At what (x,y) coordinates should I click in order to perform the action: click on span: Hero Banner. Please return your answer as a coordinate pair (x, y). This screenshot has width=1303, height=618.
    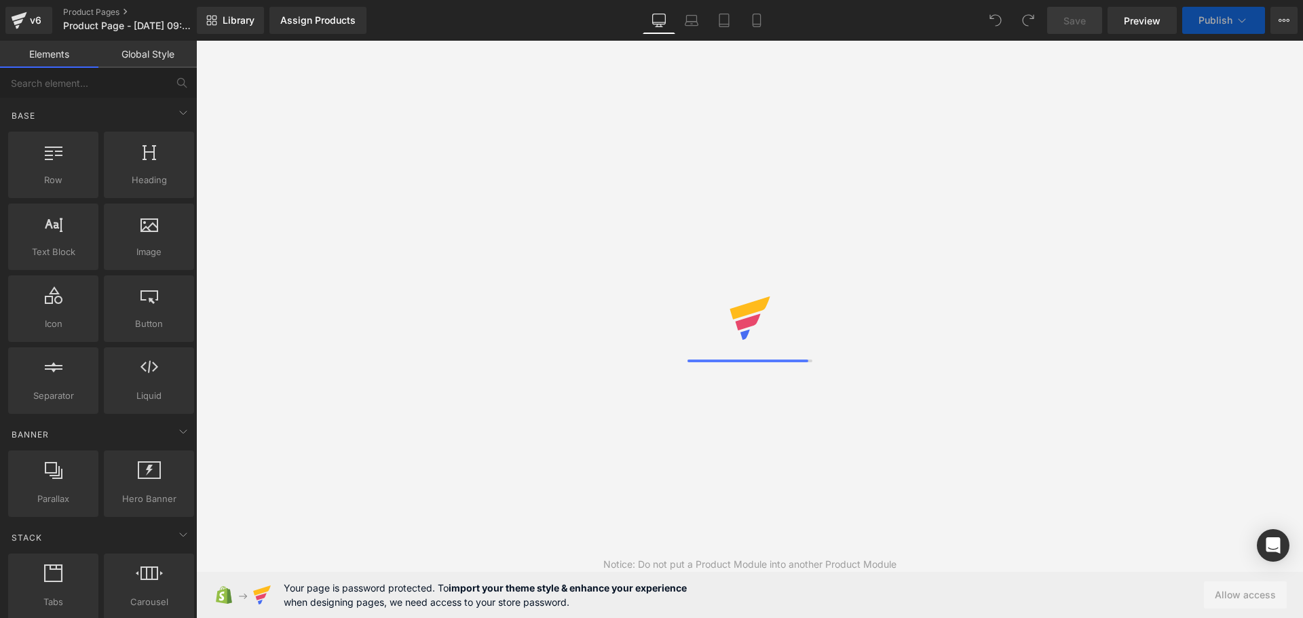
    Looking at the image, I should click on (149, 499).